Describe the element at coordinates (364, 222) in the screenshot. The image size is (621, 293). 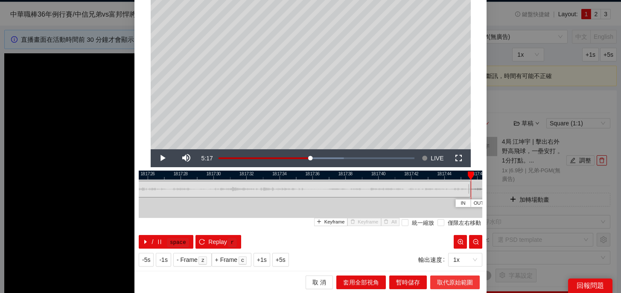
I see `button: deleteKeyframe` at that location.